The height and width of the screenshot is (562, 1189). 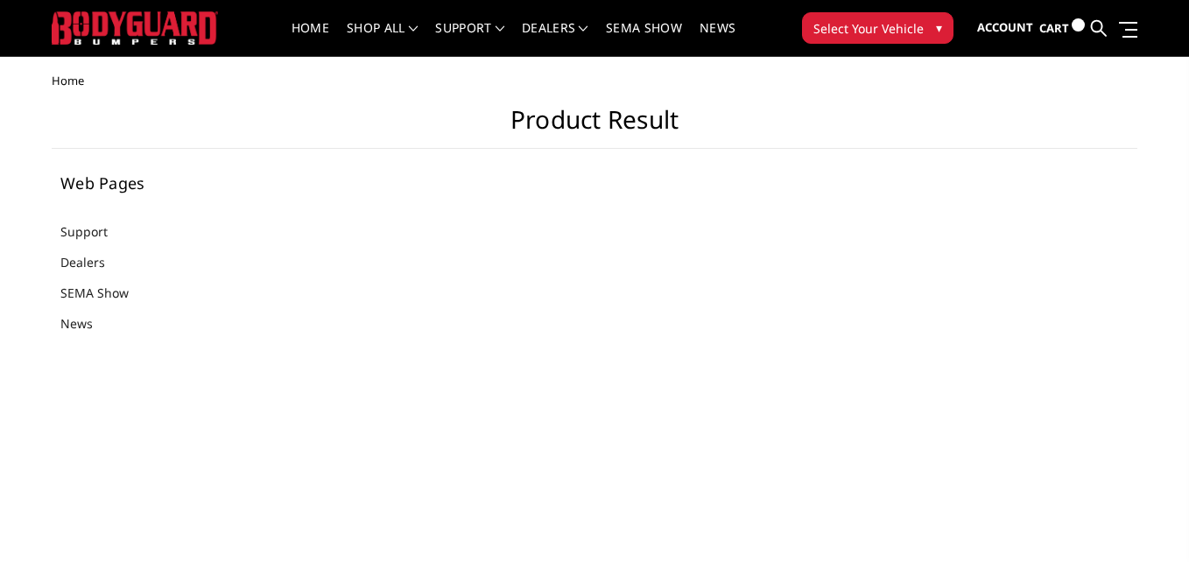 I want to click on a: Account, so click(x=1005, y=28).